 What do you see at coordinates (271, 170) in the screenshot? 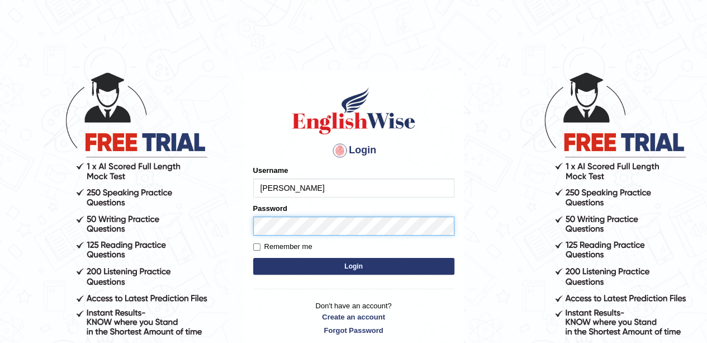
I see `label: Username` at bounding box center [271, 170].